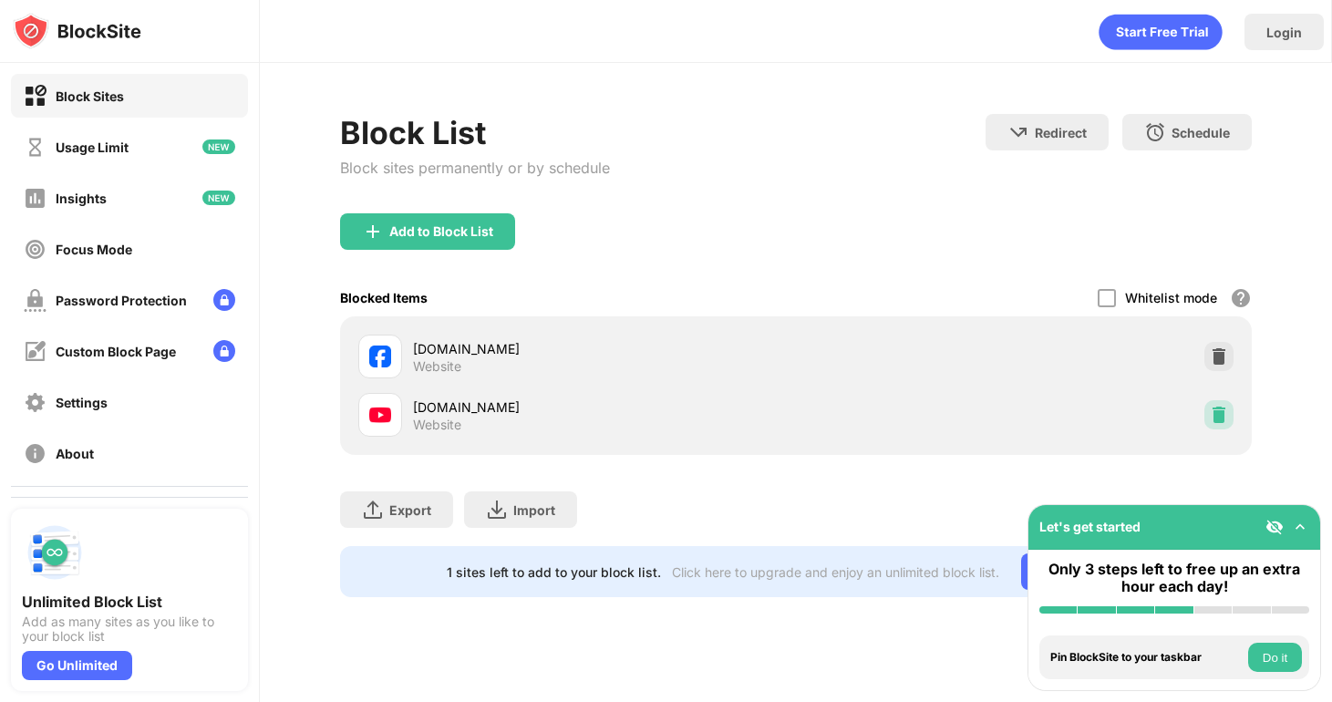  Describe the element at coordinates (81, 198) in the screenshot. I see `div: Insights` at that location.